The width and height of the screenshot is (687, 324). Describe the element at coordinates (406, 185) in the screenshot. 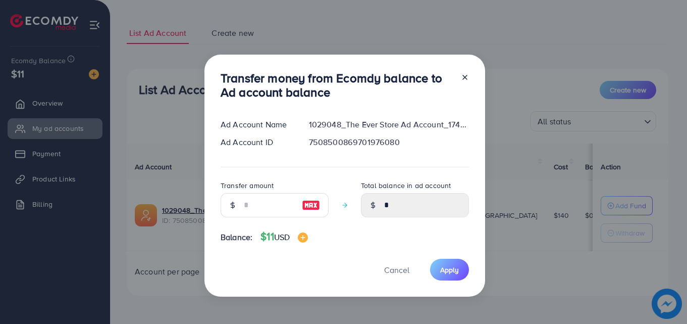

I see `label: Total balance in ad account` at that location.